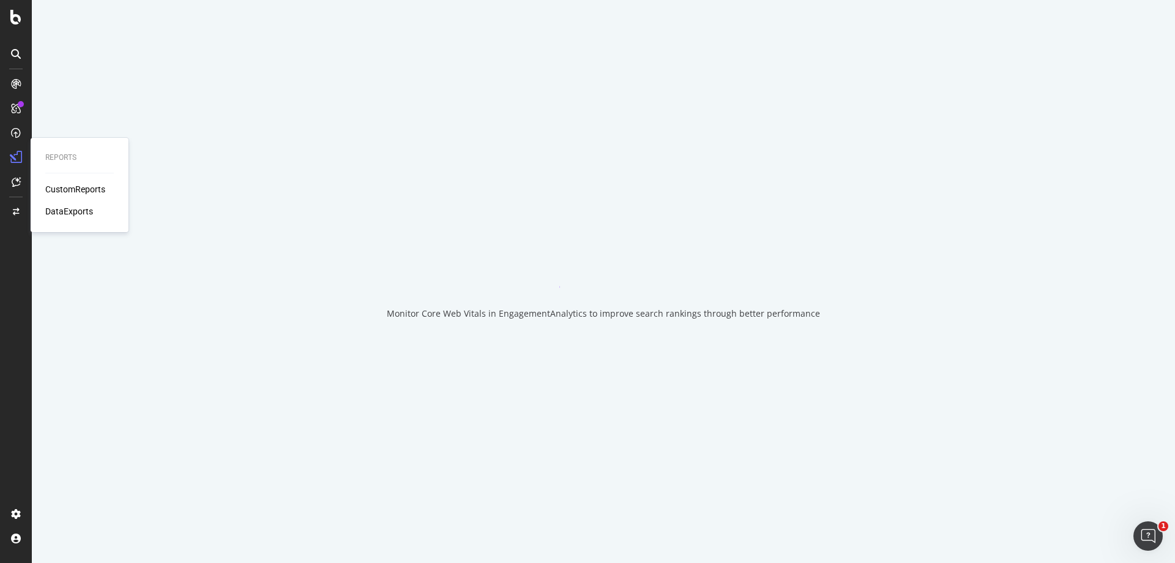 The height and width of the screenshot is (563, 1175). What do you see at coordinates (69, 211) in the screenshot?
I see `a: DataExports` at bounding box center [69, 211].